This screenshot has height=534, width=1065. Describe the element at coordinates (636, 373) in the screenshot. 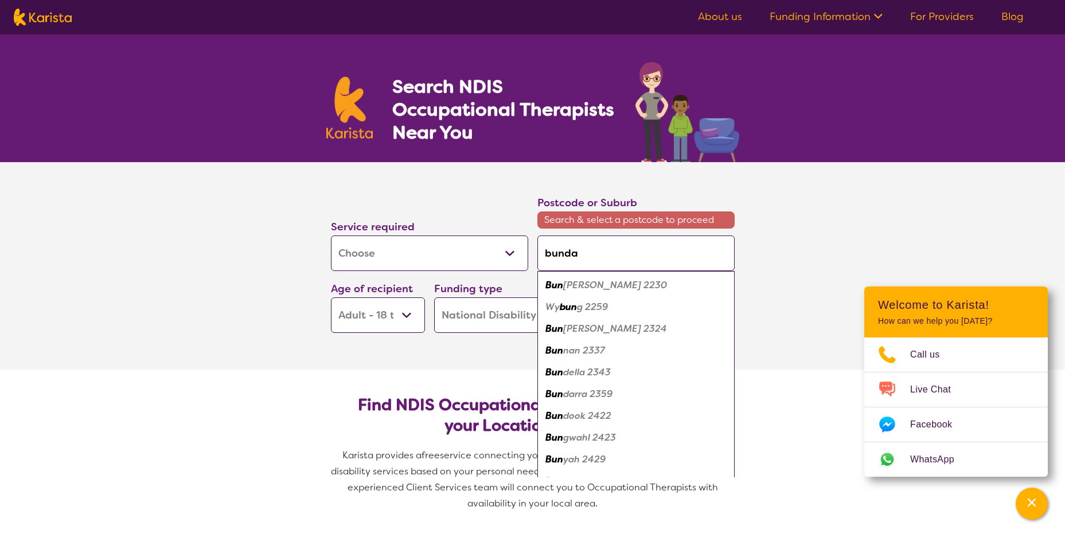

I see `div: Bundella 2343` at that location.